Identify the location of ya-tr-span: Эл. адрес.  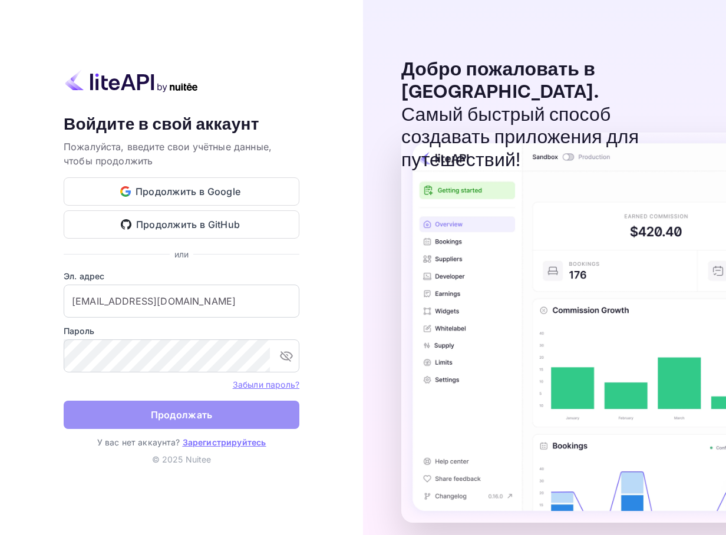
(84, 276).